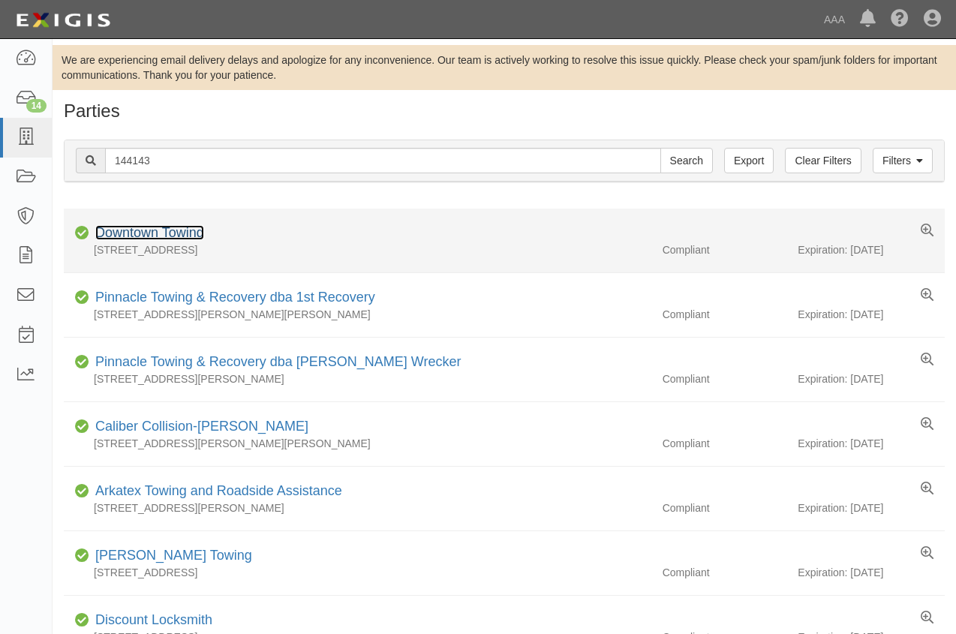 The width and height of the screenshot is (956, 634). Describe the element at coordinates (63, 20) in the screenshot. I see `img: logo-5460c22ac91f19d4615b14bd174203de0afe785f0fc80cf4dbbc73dc1793850b.png` at that location.